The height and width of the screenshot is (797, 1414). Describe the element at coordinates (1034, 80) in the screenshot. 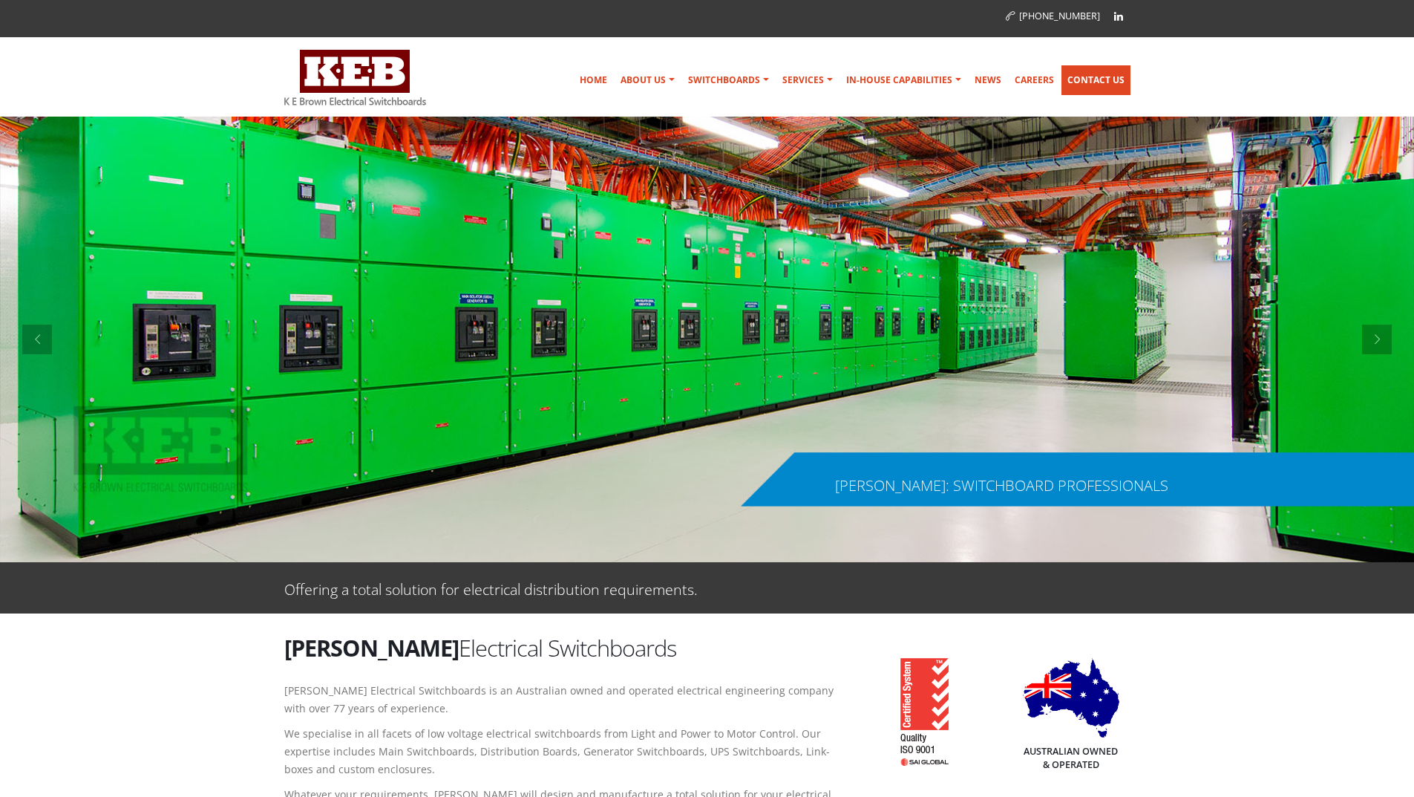

I see `a: Careers` at that location.